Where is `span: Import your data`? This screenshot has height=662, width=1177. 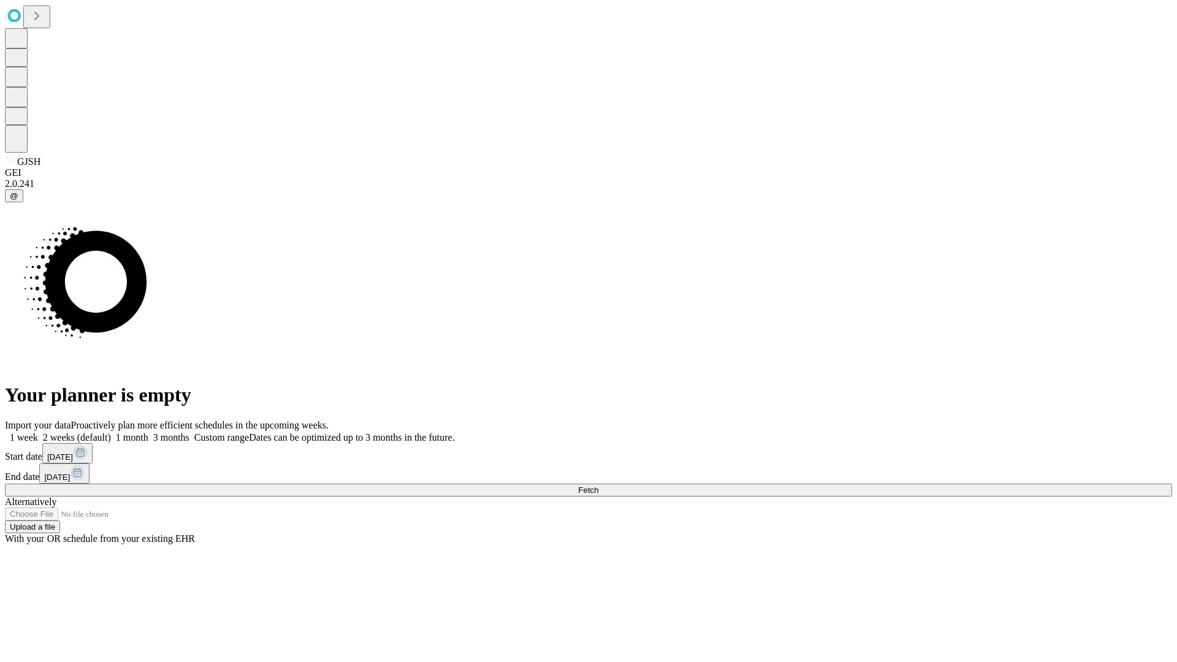 span: Import your data is located at coordinates (38, 425).